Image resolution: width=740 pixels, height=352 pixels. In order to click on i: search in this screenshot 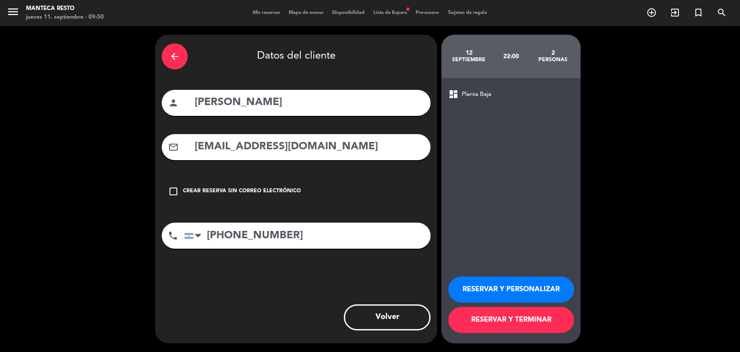, I will do `click(722, 13)`.